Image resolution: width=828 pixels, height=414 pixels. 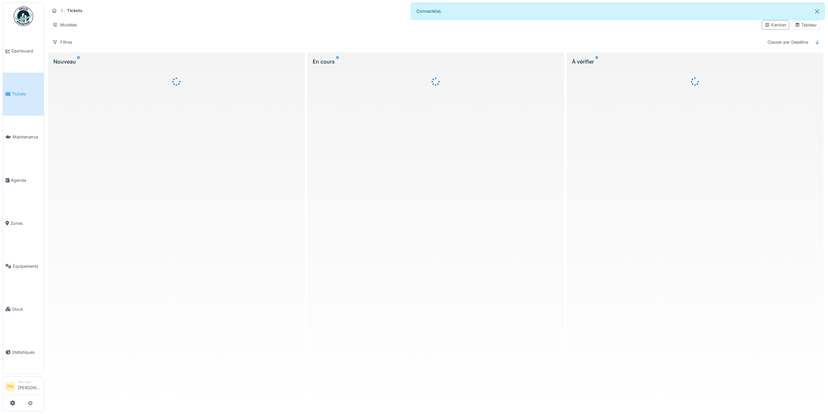 What do you see at coordinates (806, 25) in the screenshot?
I see `div: Tableau` at bounding box center [806, 25].